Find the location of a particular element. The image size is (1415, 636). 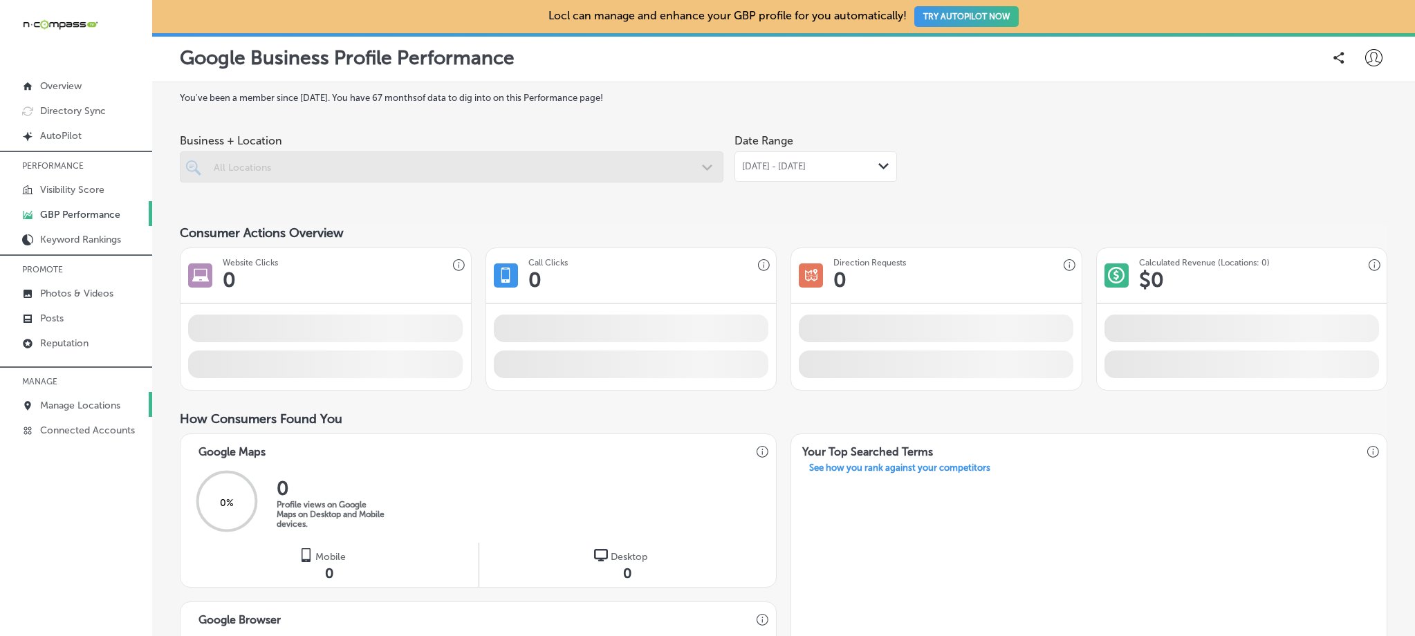

h3: Direction Requests is located at coordinates (869, 263).